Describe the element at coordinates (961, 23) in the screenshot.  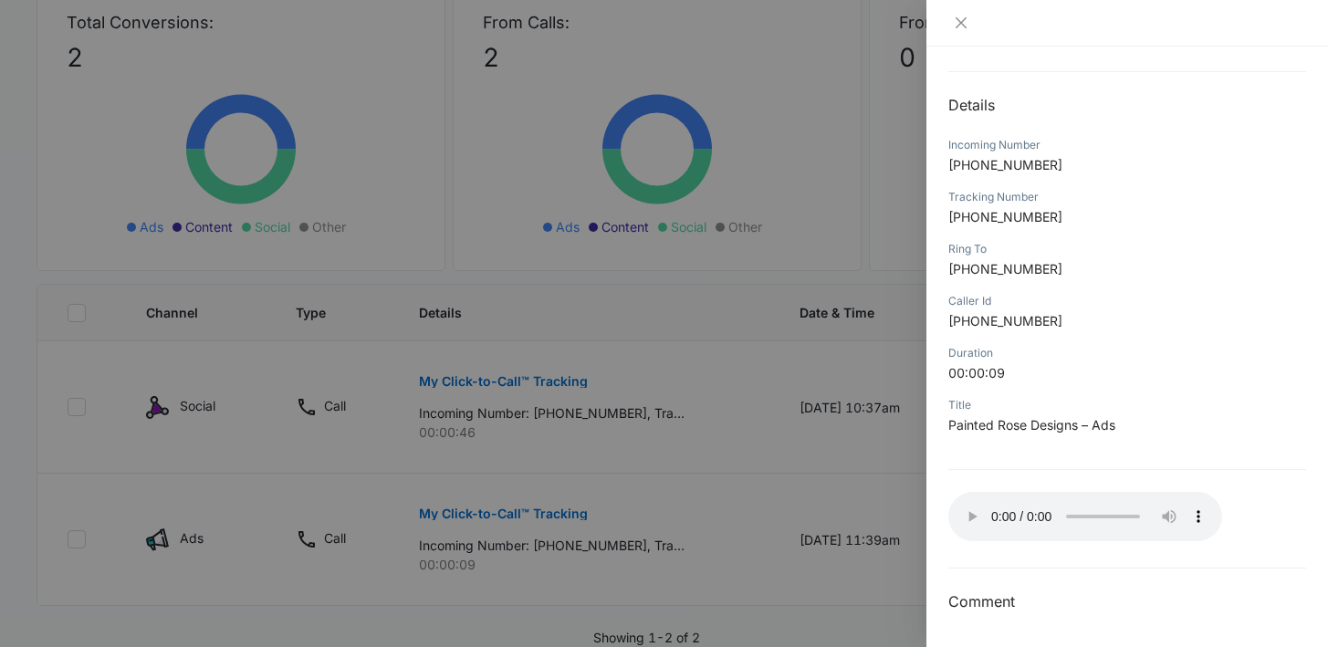
I see `button: Close` at that location.